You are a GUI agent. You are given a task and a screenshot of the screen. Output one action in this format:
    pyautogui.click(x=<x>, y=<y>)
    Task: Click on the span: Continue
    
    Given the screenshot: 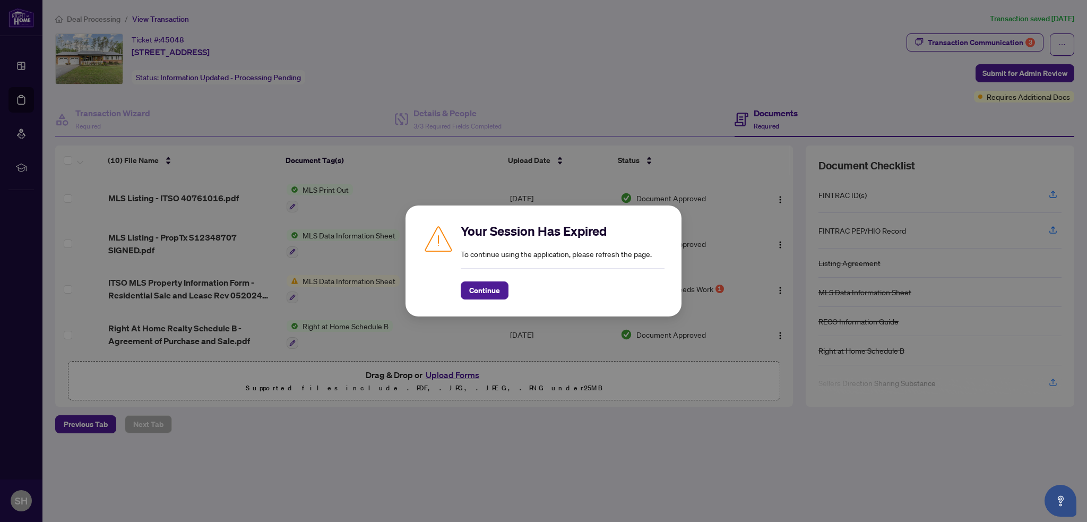 What is the action you would take?
    pyautogui.click(x=485, y=290)
    